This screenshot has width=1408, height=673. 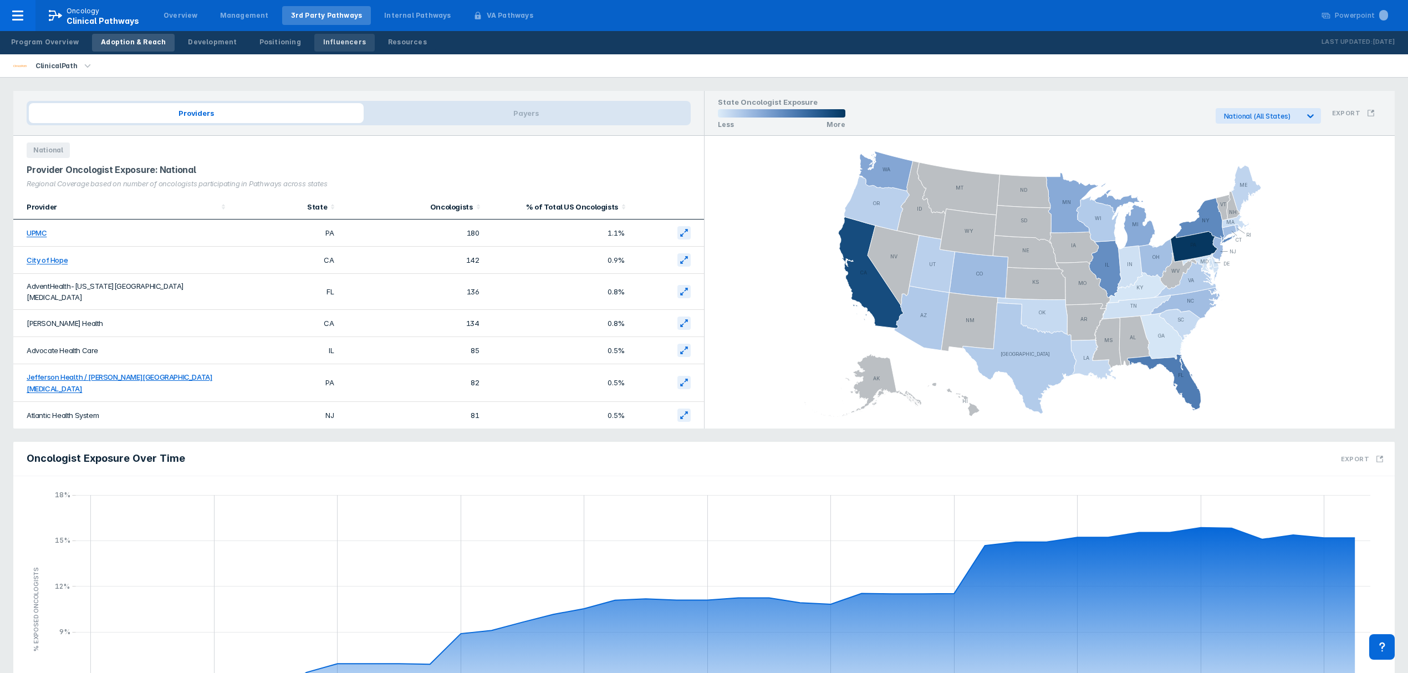 What do you see at coordinates (555, 207) in the screenshot?
I see `div: % of Total US Oncologists` at bounding box center [555, 207].